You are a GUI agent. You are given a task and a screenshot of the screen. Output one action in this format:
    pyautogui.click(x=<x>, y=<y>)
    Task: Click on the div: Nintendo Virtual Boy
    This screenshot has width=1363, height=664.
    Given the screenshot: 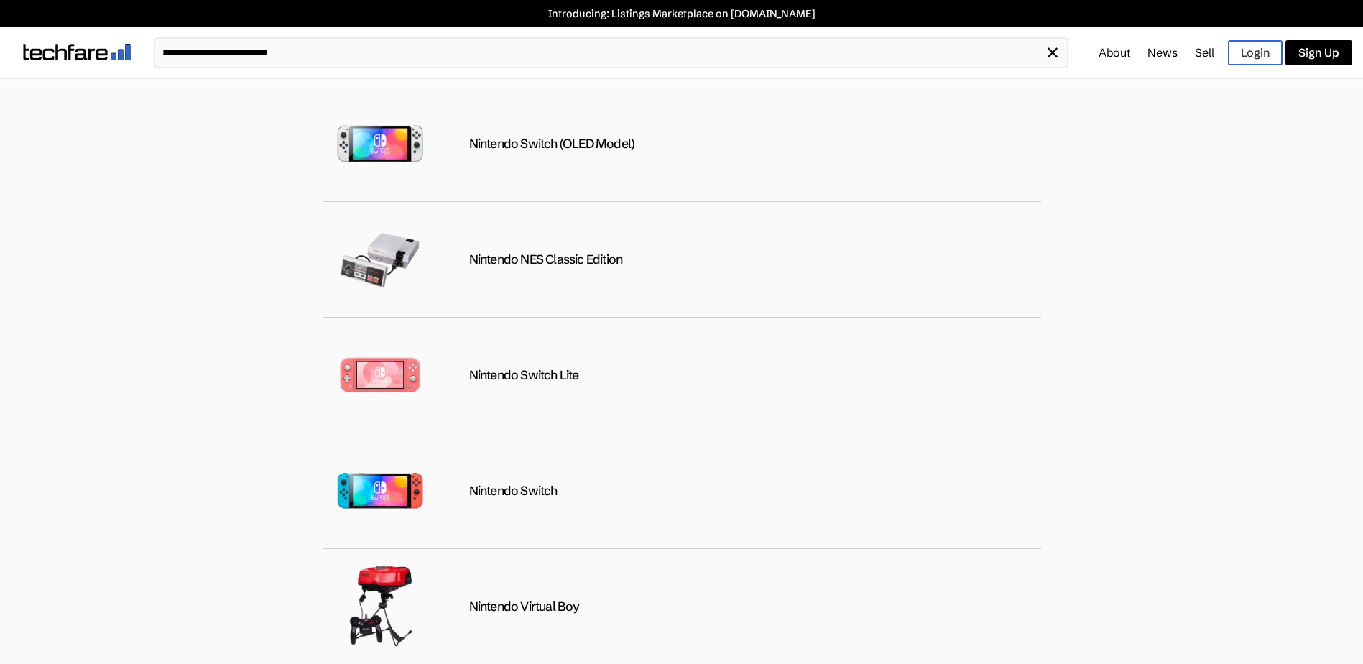 What is the action you would take?
    pyautogui.click(x=525, y=607)
    